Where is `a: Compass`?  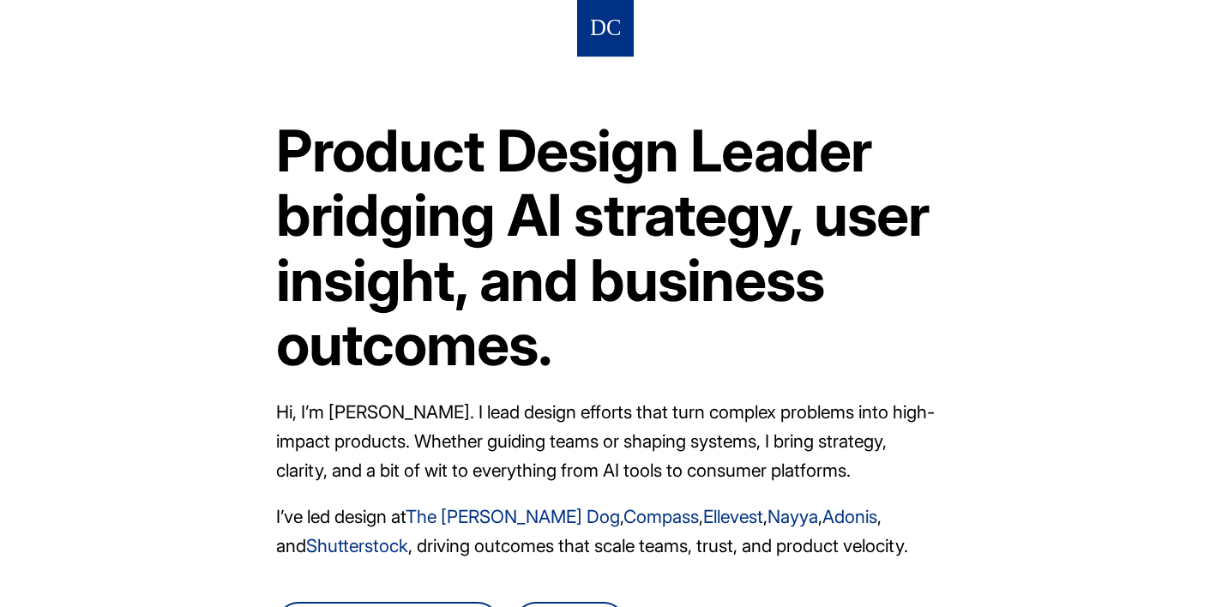
a: Compass is located at coordinates (661, 516).